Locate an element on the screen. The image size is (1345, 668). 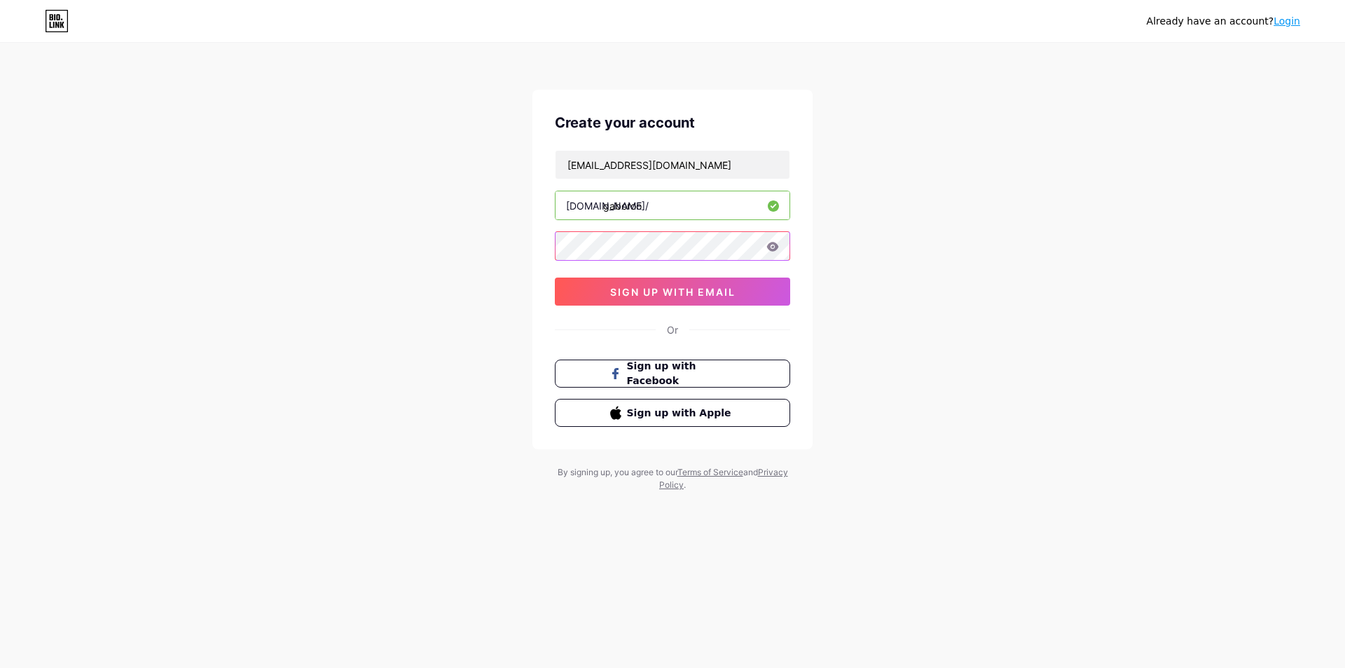
div: Or is located at coordinates (672, 329).